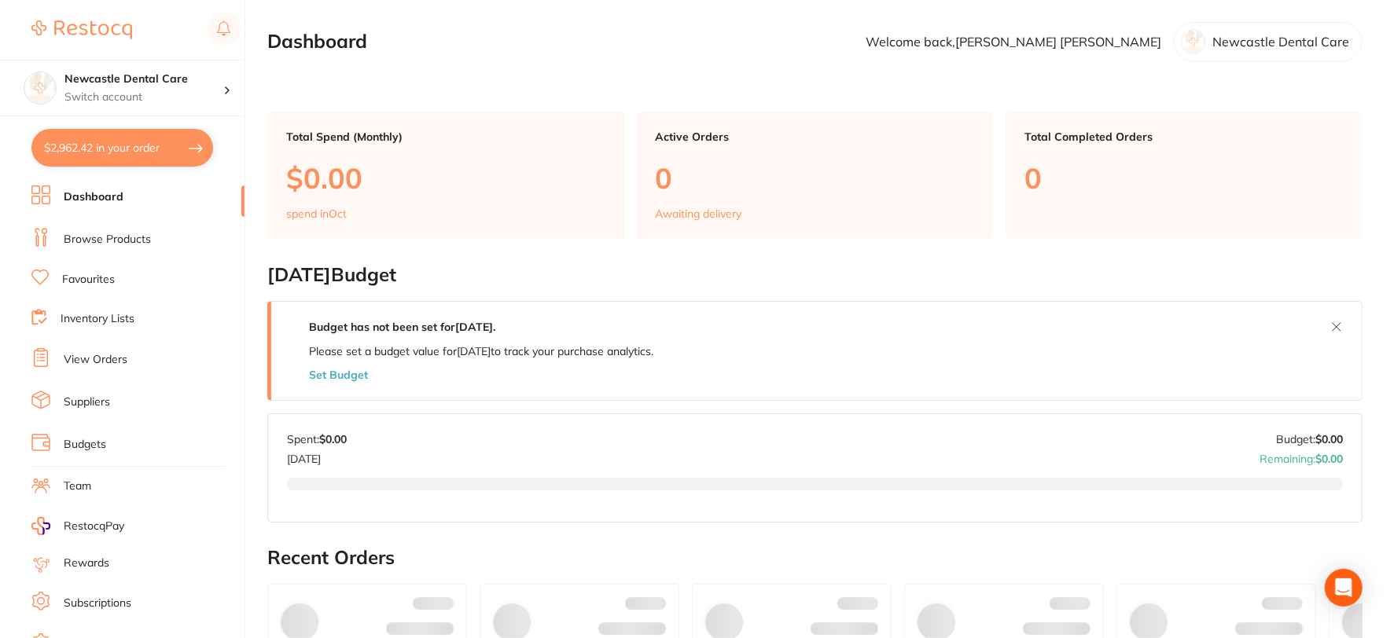 This screenshot has height=638, width=1394. I want to click on a: Browse Products, so click(107, 240).